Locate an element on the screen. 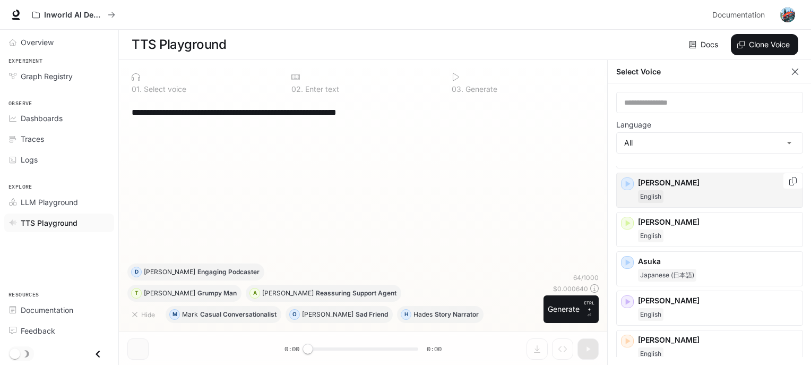 The height and width of the screenshot is (365, 811). button: MMarkCasual Conversationalist is located at coordinates (223, 314).